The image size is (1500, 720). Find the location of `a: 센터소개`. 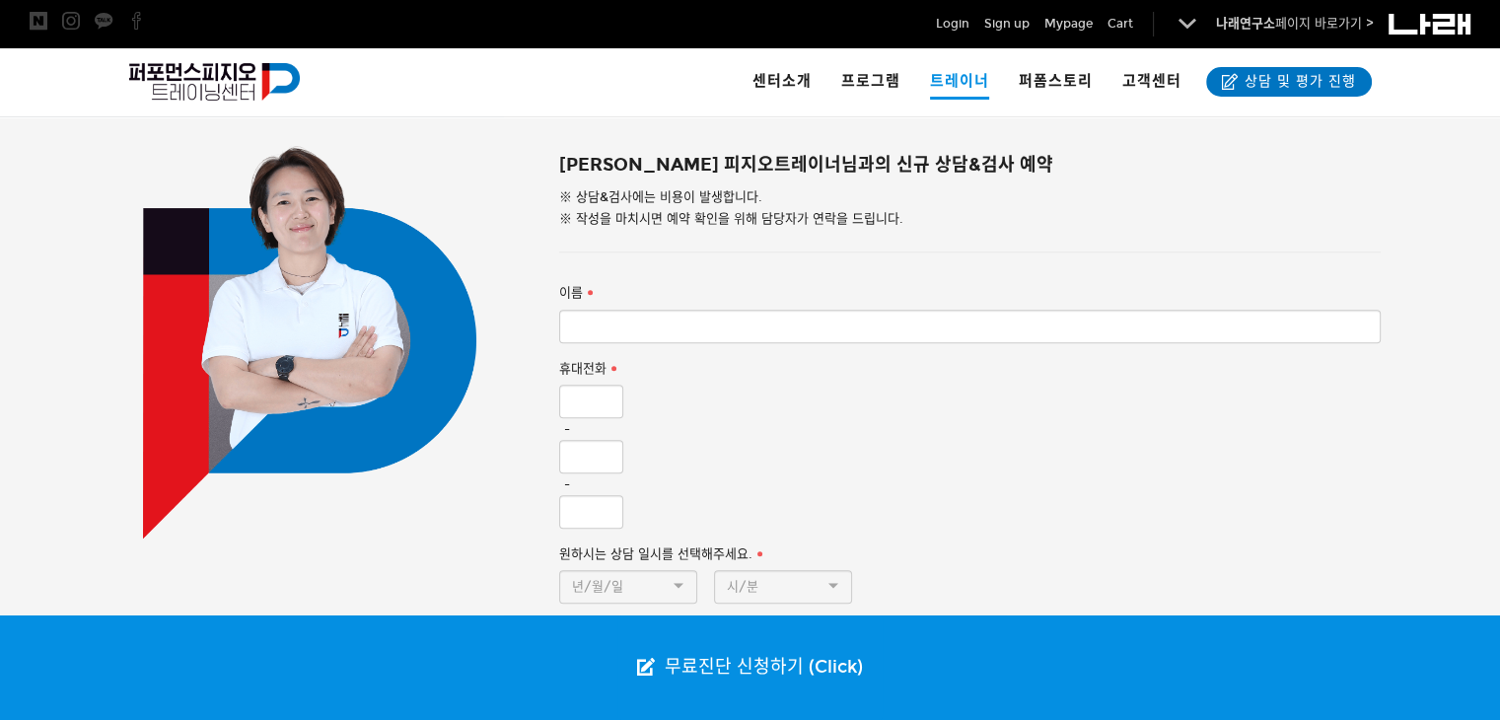

a: 센터소개 is located at coordinates (782, 82).